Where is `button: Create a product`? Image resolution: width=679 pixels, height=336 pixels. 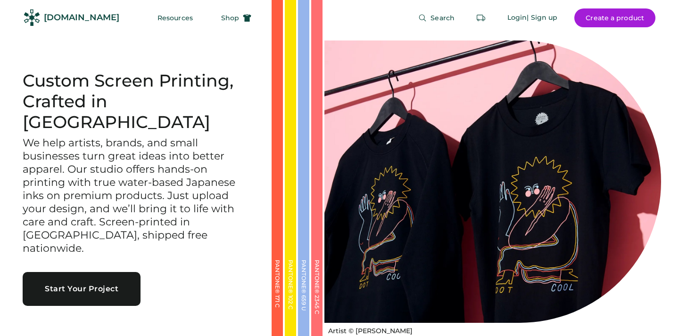 button: Create a product is located at coordinates (614, 18).